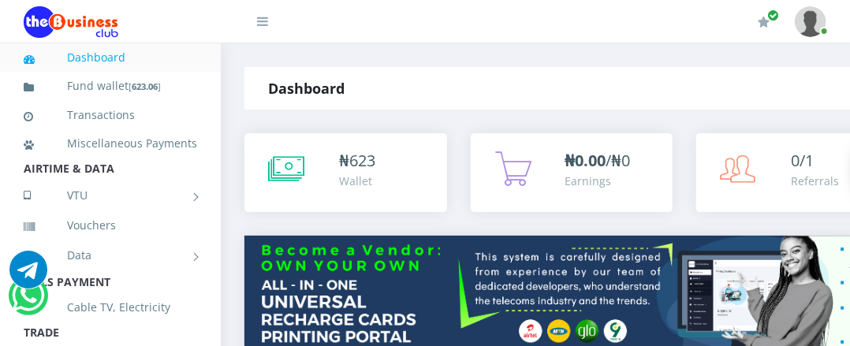 The image size is (850, 346). What do you see at coordinates (110, 255) in the screenshot?
I see `a: Data` at bounding box center [110, 255].